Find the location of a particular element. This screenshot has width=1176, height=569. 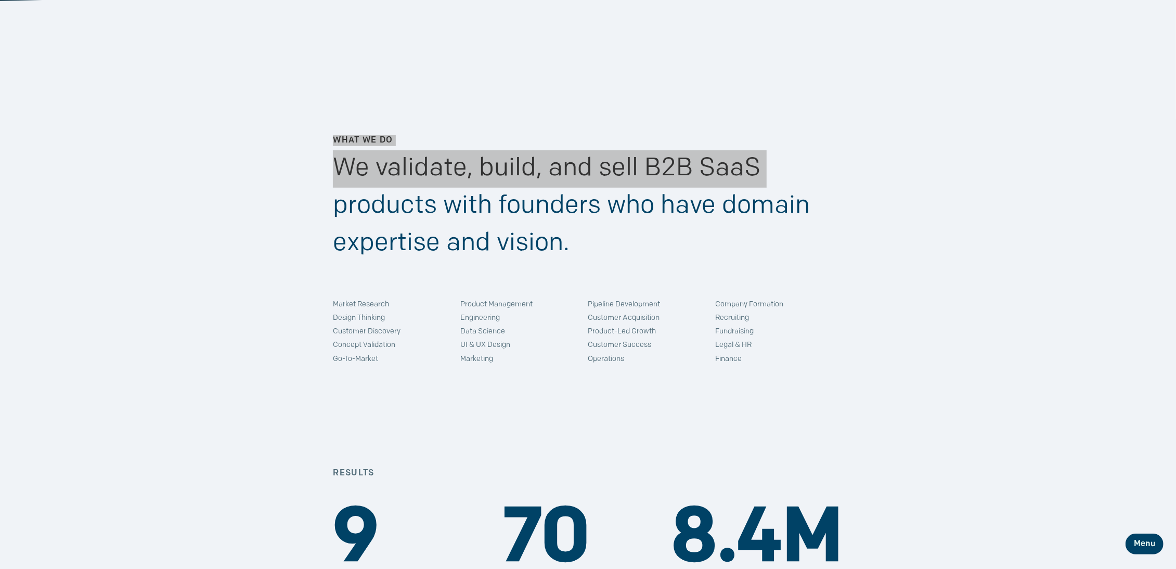

li: Product Management is located at coordinates (524, 307).